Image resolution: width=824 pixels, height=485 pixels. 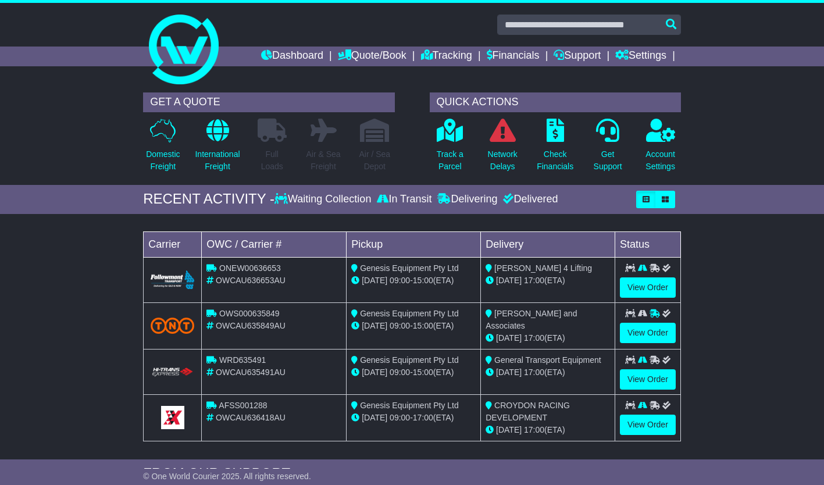 I want to click on img: GetCarrierServiceLogo, so click(x=173, y=417).